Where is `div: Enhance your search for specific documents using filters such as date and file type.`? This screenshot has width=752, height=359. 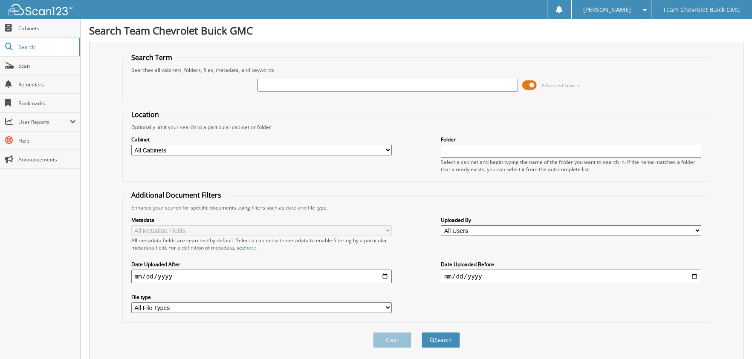
div: Enhance your search for specific documents using filters such as date and file type. is located at coordinates (416, 208).